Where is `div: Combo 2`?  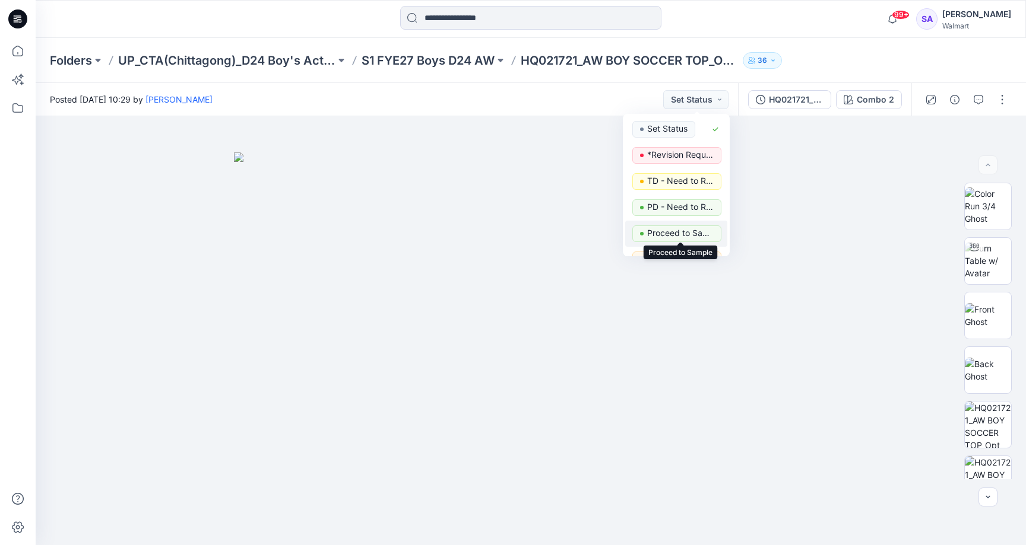 div: Combo 2 is located at coordinates (875, 100).